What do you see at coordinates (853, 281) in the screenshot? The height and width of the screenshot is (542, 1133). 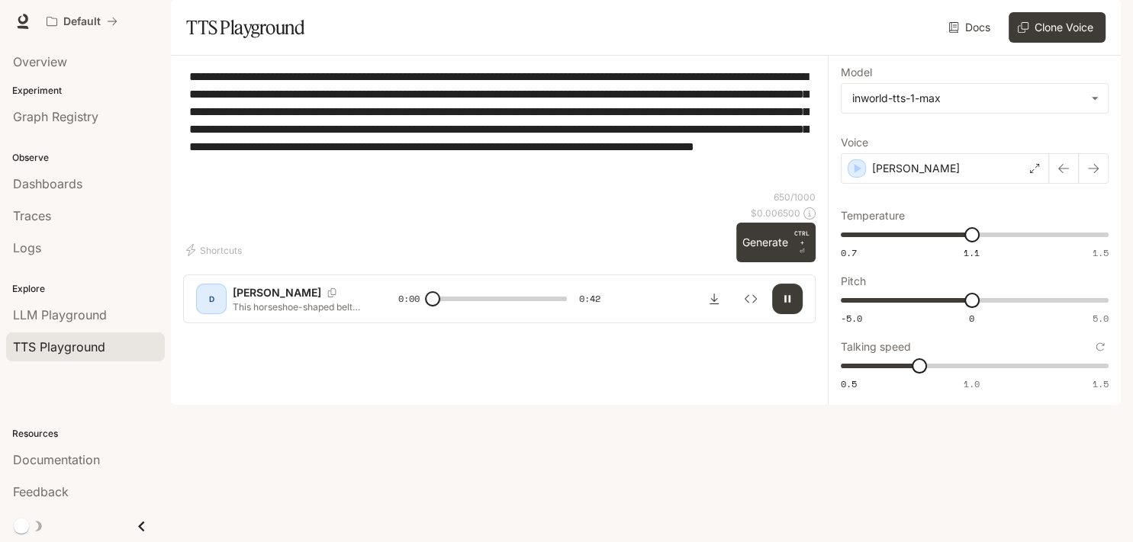 I see `p: Pitch` at bounding box center [853, 281].